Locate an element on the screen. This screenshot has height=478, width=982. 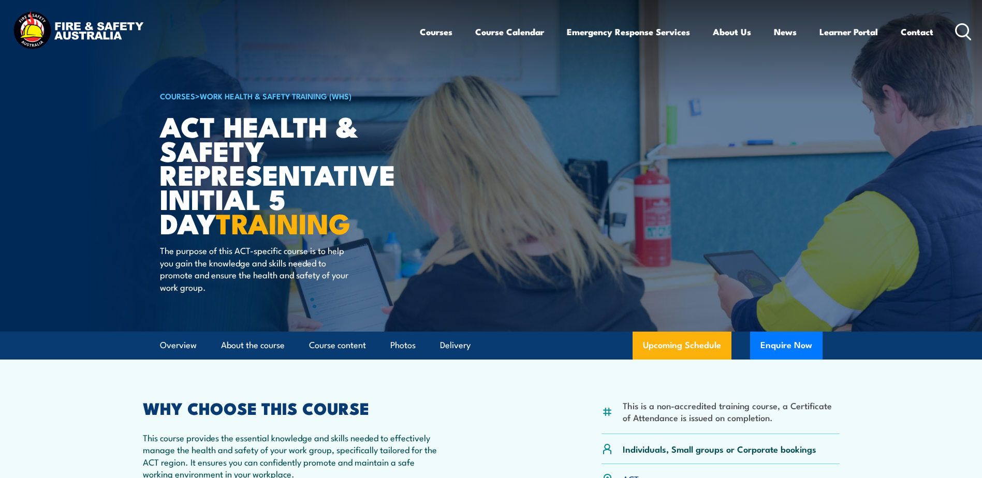
a: News is located at coordinates (786, 32).